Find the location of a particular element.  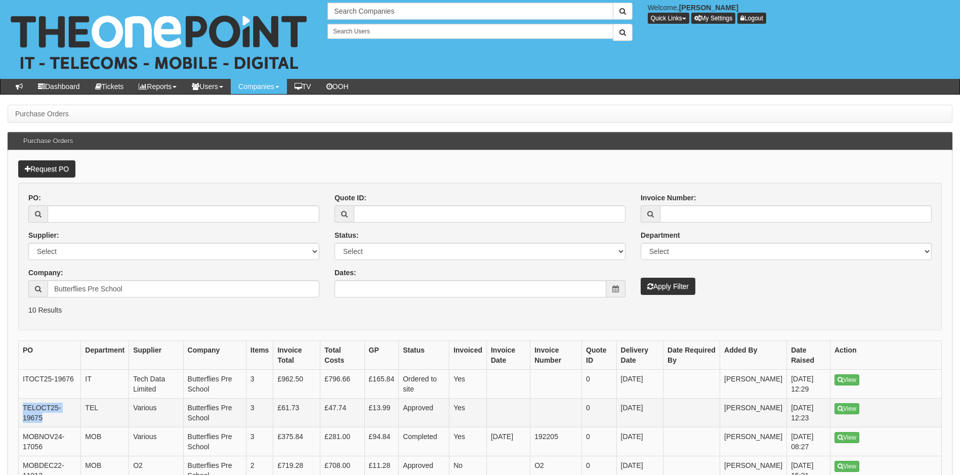

th: GP is located at coordinates (382, 355).